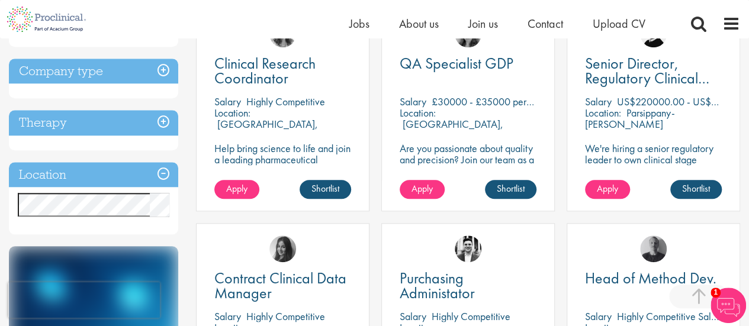 The width and height of the screenshot is (749, 326). I want to click on a: Purchasing Administator, so click(468, 286).